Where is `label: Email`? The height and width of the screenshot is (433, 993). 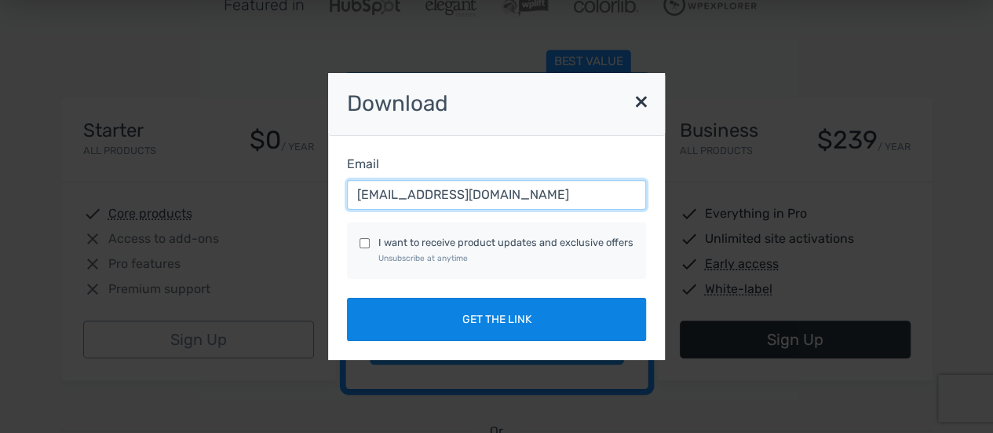
label: Email is located at coordinates (363, 164).